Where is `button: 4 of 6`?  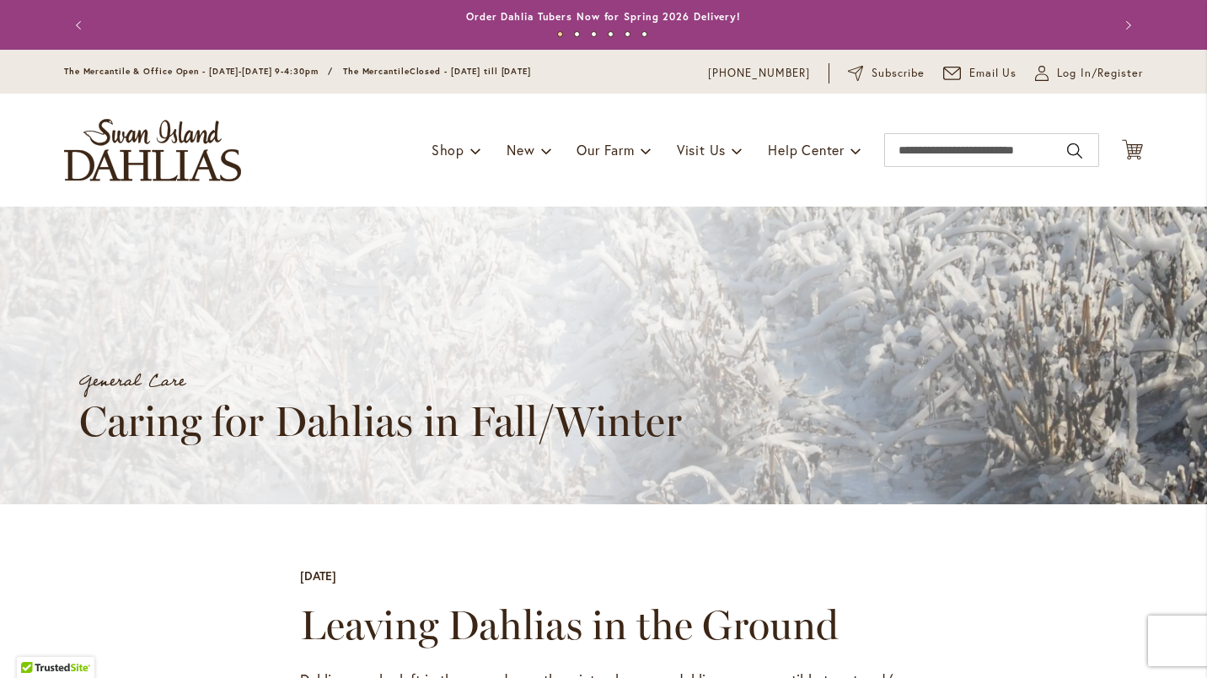
button: 4 of 6 is located at coordinates (610, 34).